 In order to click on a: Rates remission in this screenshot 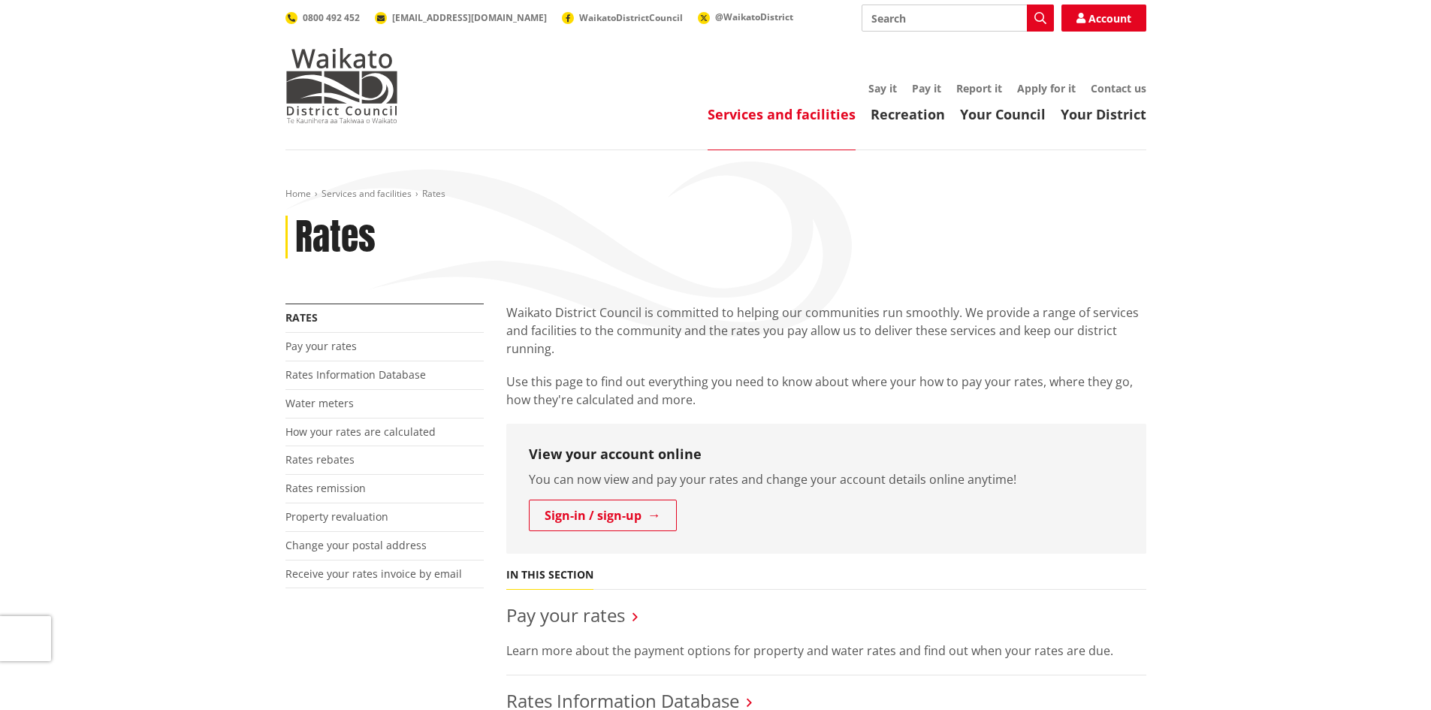, I will do `click(325, 487)`.